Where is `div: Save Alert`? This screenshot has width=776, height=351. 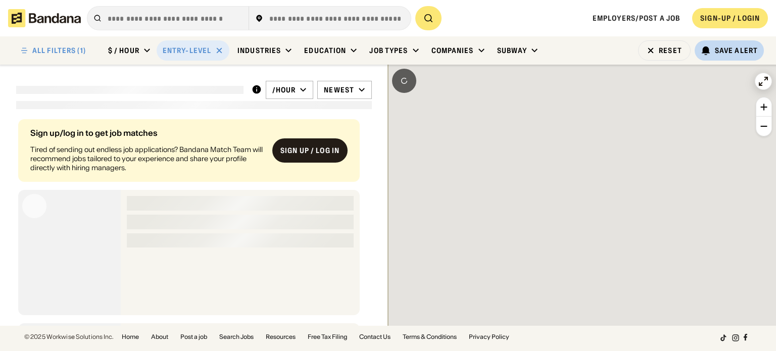 div: Save Alert is located at coordinates (736, 50).